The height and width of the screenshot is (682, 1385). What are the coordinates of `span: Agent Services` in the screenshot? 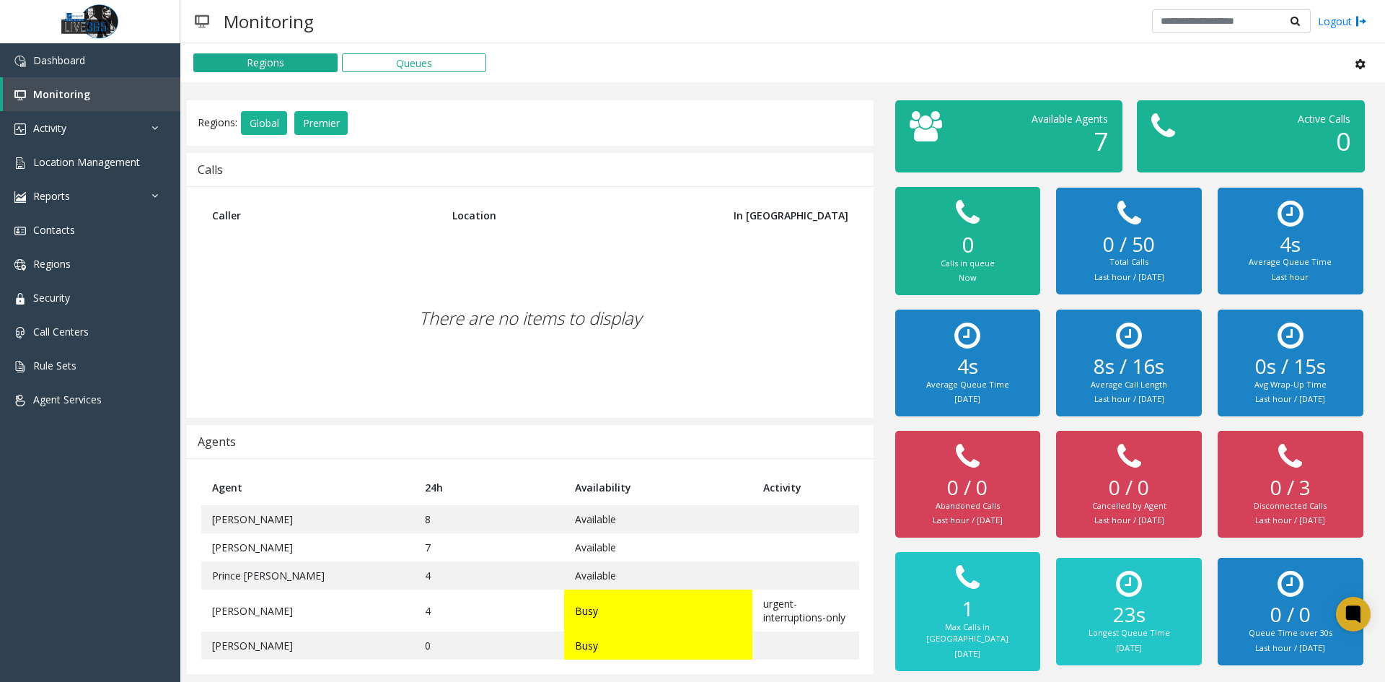 It's located at (67, 399).